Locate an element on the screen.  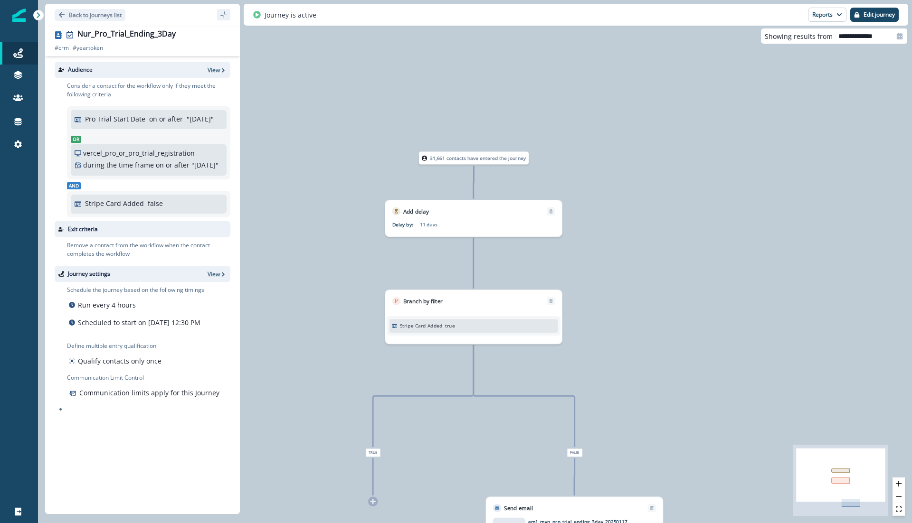
p: Delay by: is located at coordinates (406, 225).